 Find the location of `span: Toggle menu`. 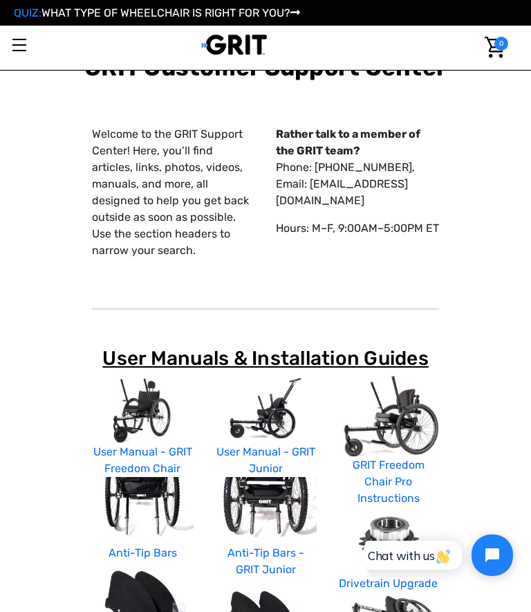

span: Toggle menu is located at coordinates (19, 45).